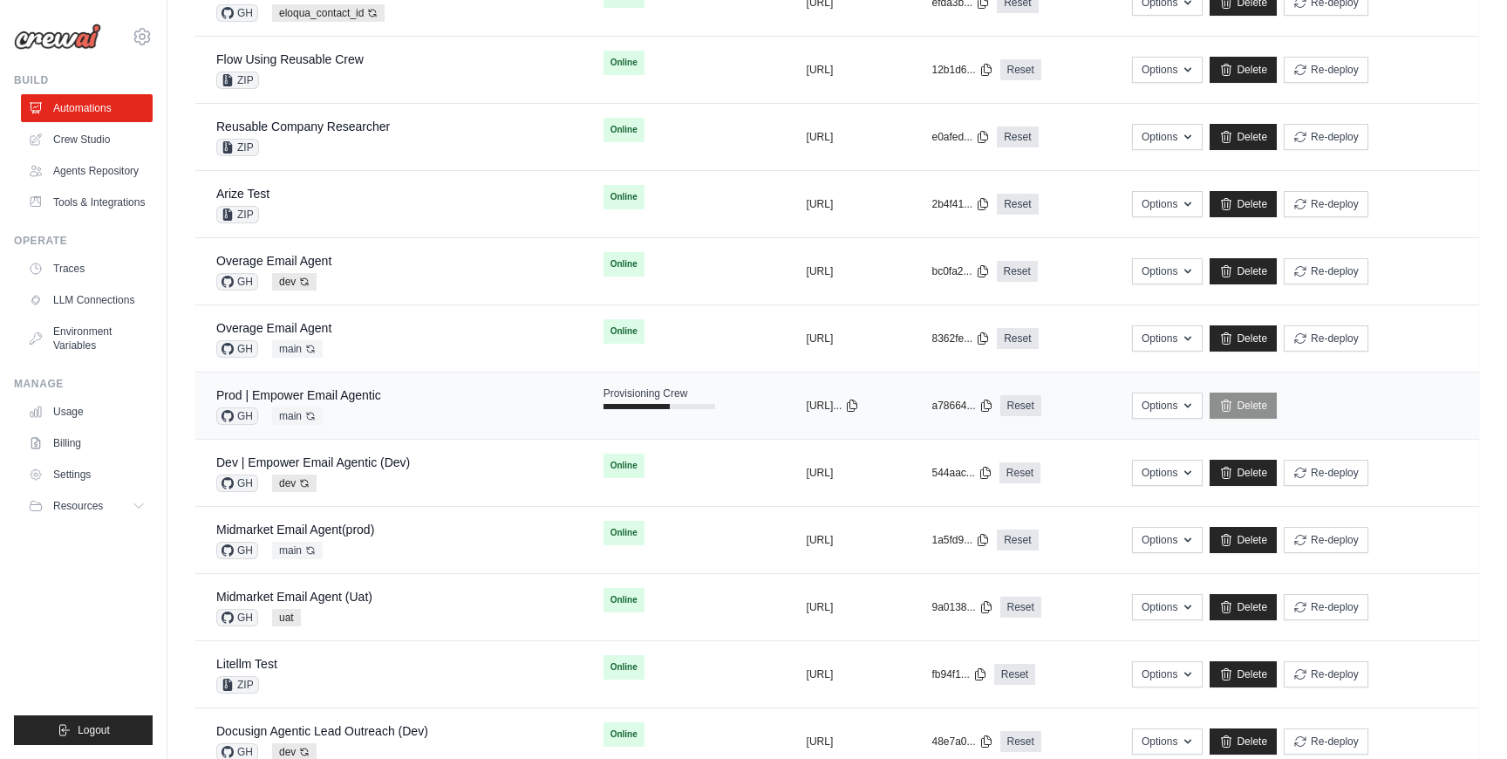 This screenshot has height=759, width=1507. I want to click on a: Litellm Test, so click(247, 664).